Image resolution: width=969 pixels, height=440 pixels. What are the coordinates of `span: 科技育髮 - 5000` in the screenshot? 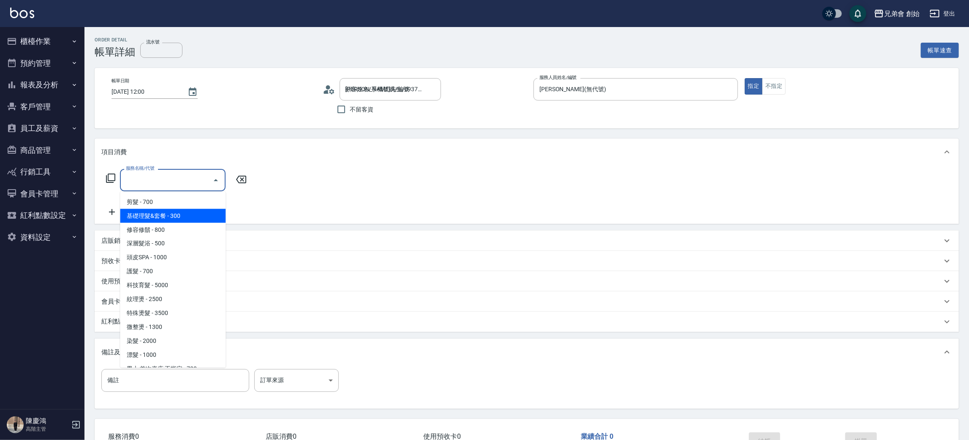 It's located at (173, 285).